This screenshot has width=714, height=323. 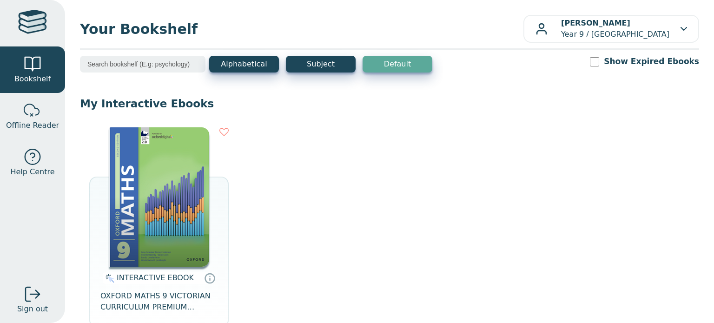 I want to click on a: Interactive eBooks are accessed online via the publisher’s portal. They contain interactive resou..., so click(x=210, y=278).